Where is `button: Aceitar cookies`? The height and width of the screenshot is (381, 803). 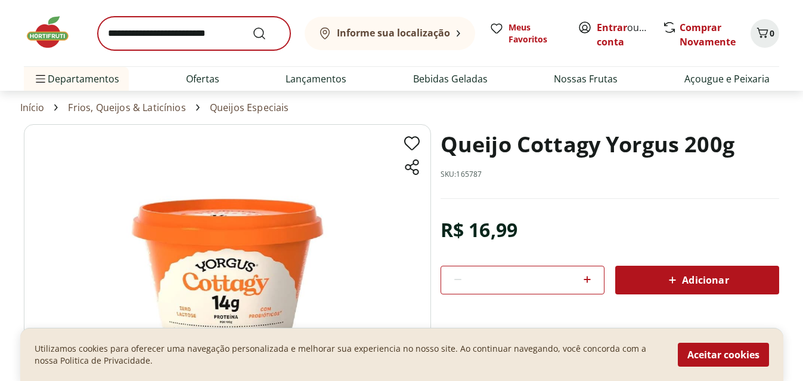 button: Aceitar cookies is located at coordinates (724, 354).